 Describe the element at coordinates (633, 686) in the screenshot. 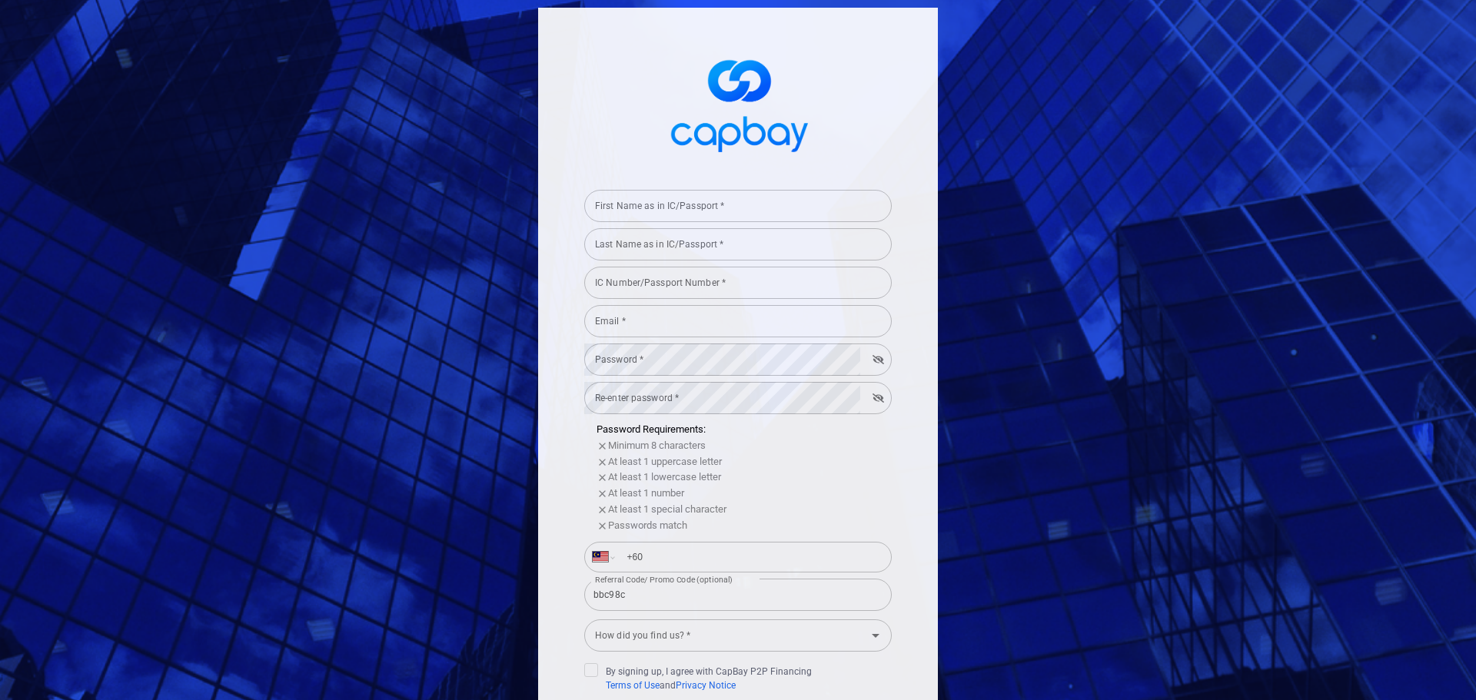

I see `a: Terms of Use` at that location.